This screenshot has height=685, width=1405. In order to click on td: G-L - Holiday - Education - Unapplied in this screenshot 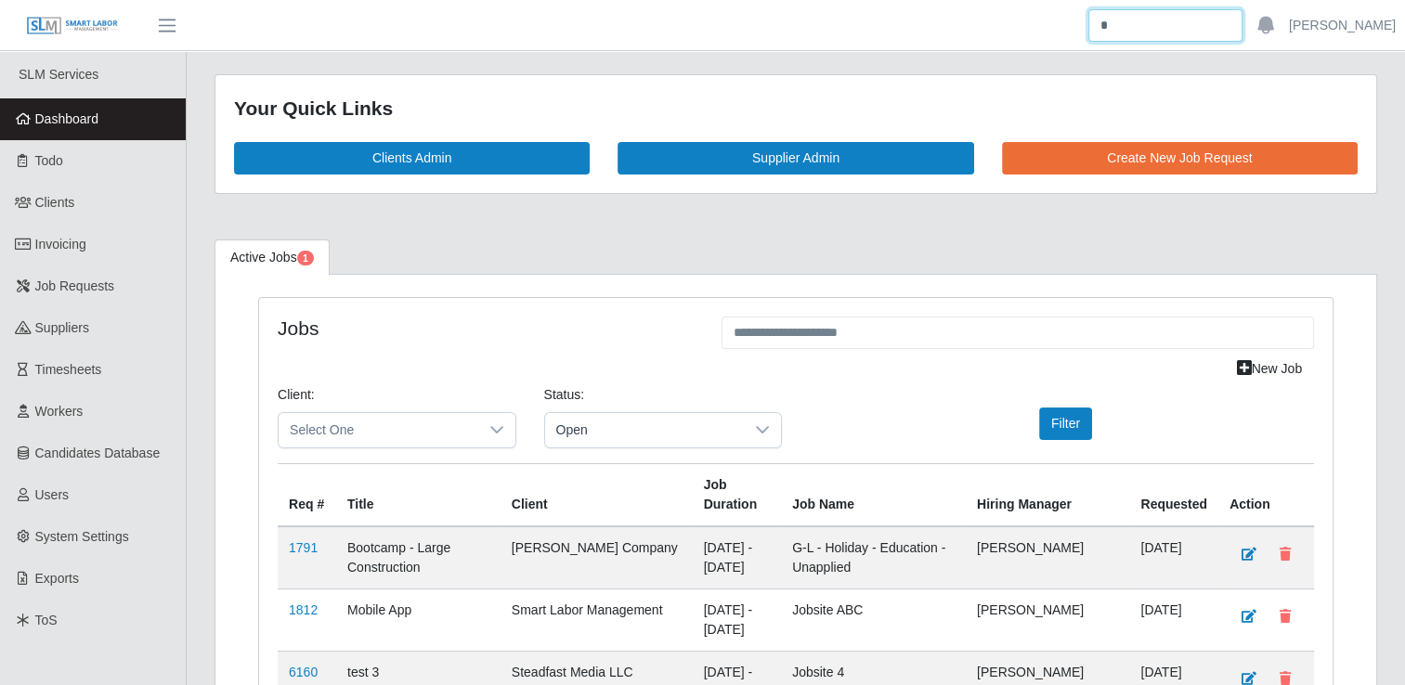, I will do `click(873, 558)`.